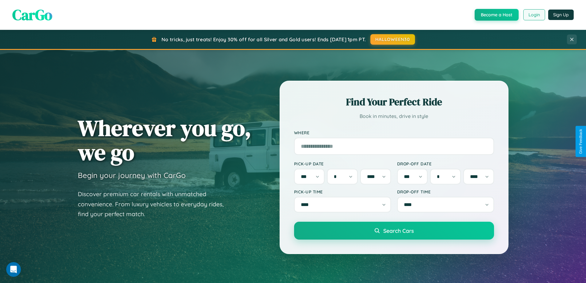  I want to click on label: Where, so click(394, 132).